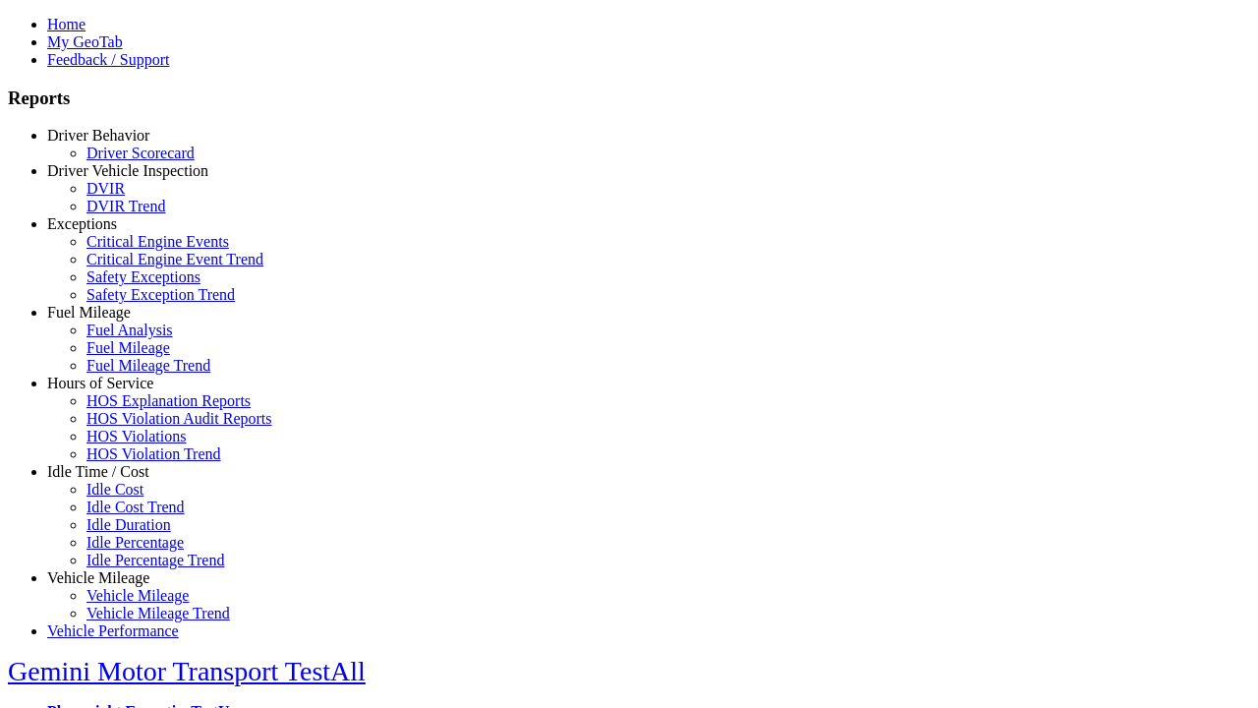 Image resolution: width=1258 pixels, height=708 pixels. Describe the element at coordinates (128, 170) in the screenshot. I see `a: Driver Vehicle Inspection` at that location.